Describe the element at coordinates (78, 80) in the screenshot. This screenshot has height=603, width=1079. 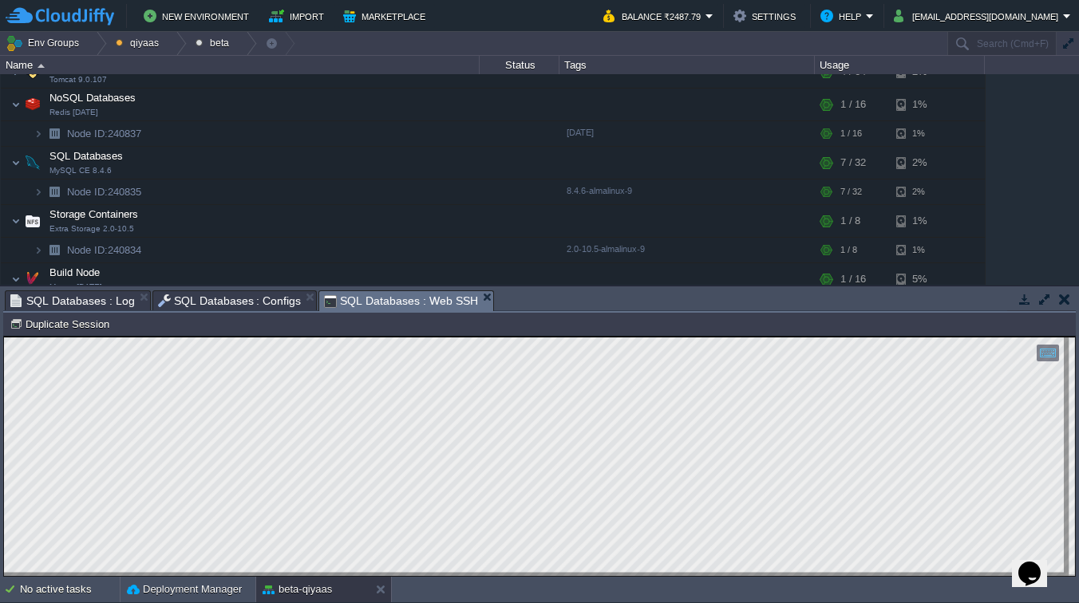
I see `span: Tomcat 9.0.107` at that location.